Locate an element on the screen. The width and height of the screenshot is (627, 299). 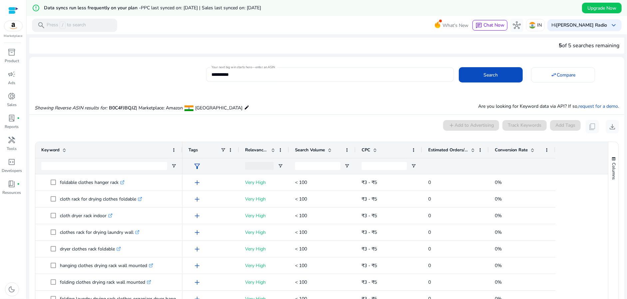
div: of 5 searches remaining is located at coordinates (589, 46).